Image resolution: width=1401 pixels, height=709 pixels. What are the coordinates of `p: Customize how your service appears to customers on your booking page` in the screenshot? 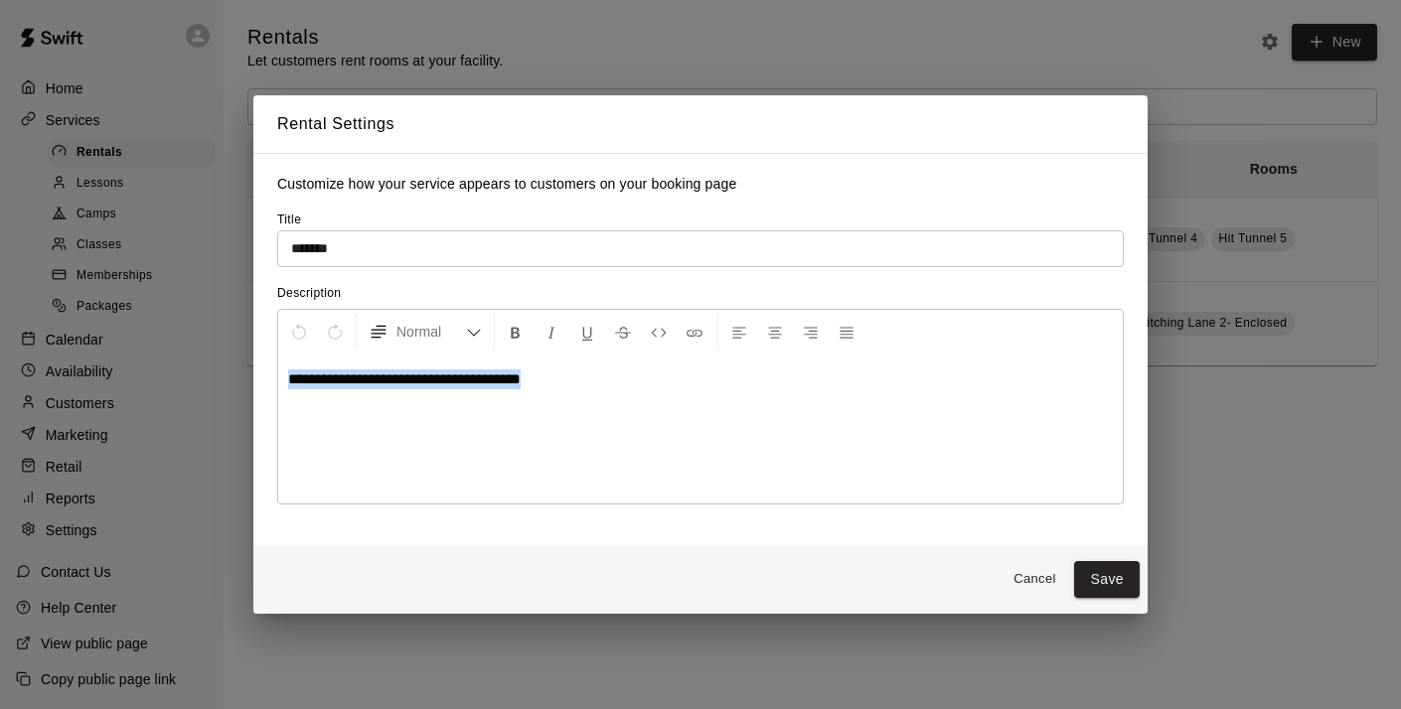 It's located at (700, 184).